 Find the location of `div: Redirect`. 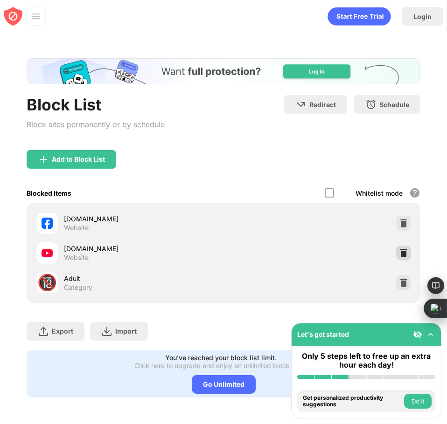

div: Redirect is located at coordinates (322, 104).